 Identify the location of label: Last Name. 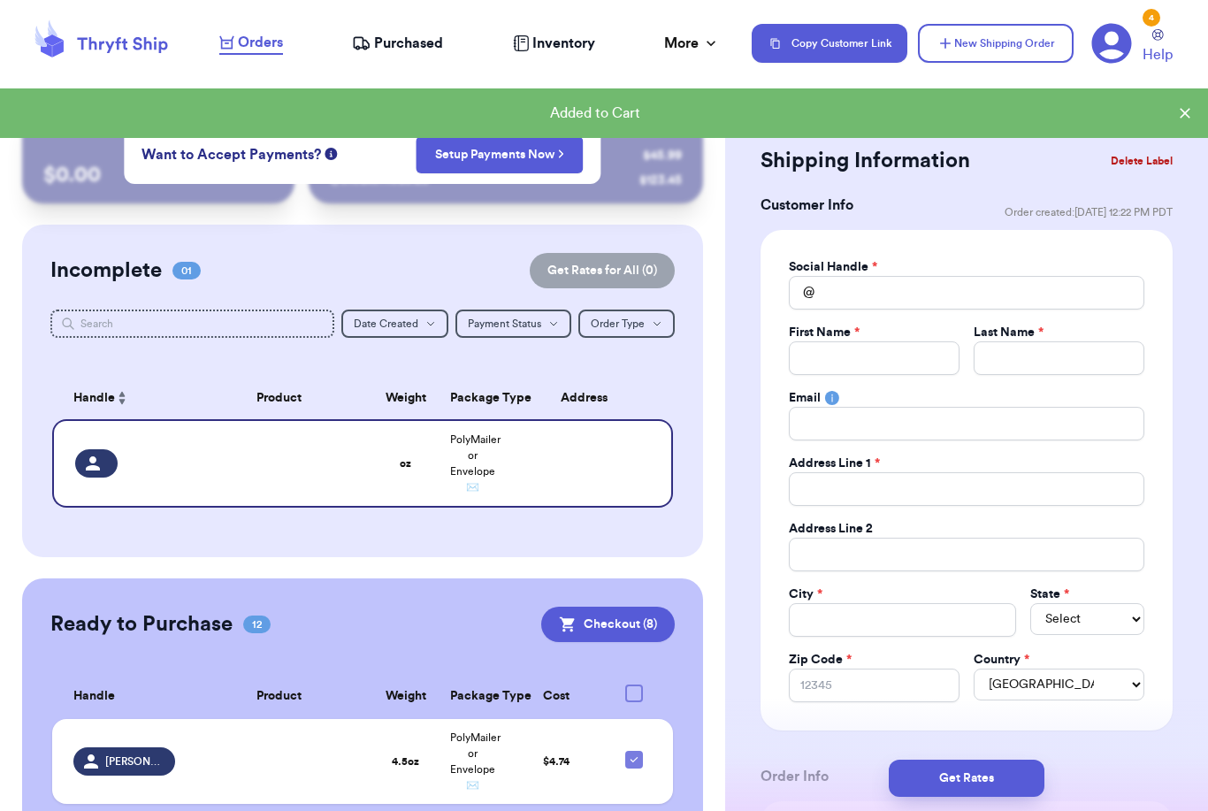
(1008, 332).